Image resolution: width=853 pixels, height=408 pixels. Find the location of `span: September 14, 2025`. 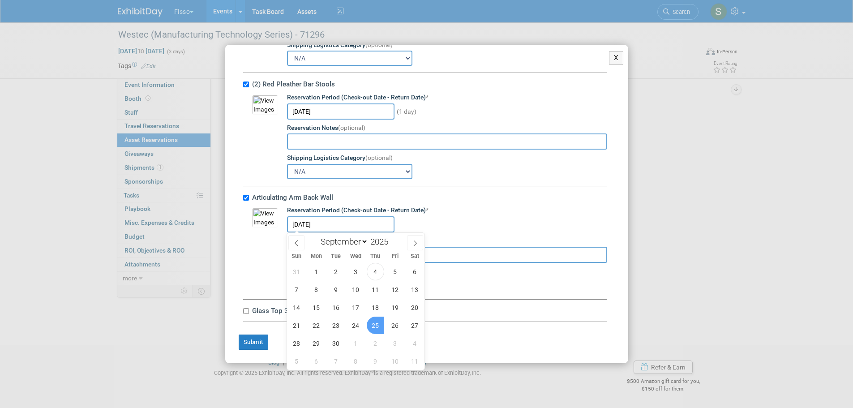

span: September 14, 2025 is located at coordinates (297, 307).